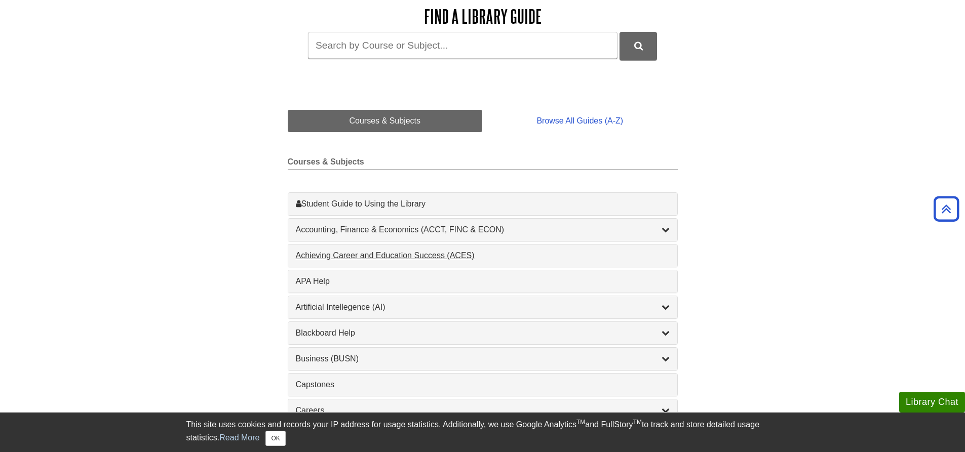  I want to click on a: Browse All Guides (A-Z), so click(580, 121).